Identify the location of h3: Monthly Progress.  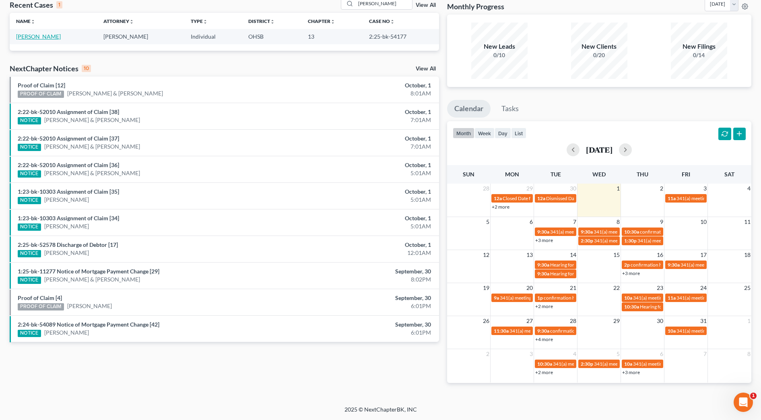
(476, 6).